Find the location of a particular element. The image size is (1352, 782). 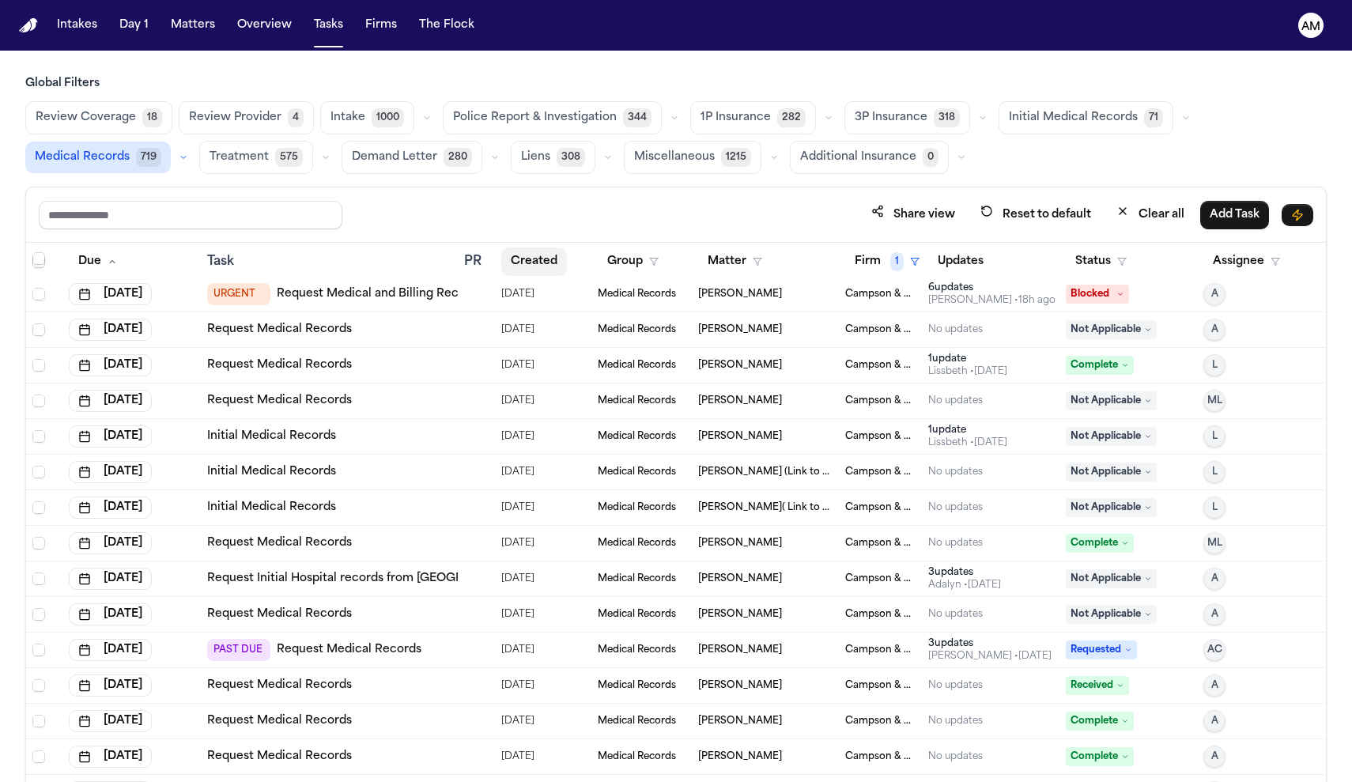

span: Intake is located at coordinates (348, 118).